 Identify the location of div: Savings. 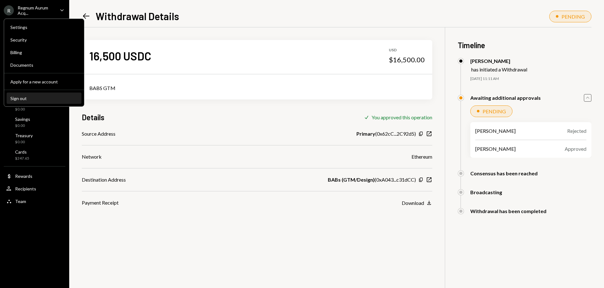
(23, 119).